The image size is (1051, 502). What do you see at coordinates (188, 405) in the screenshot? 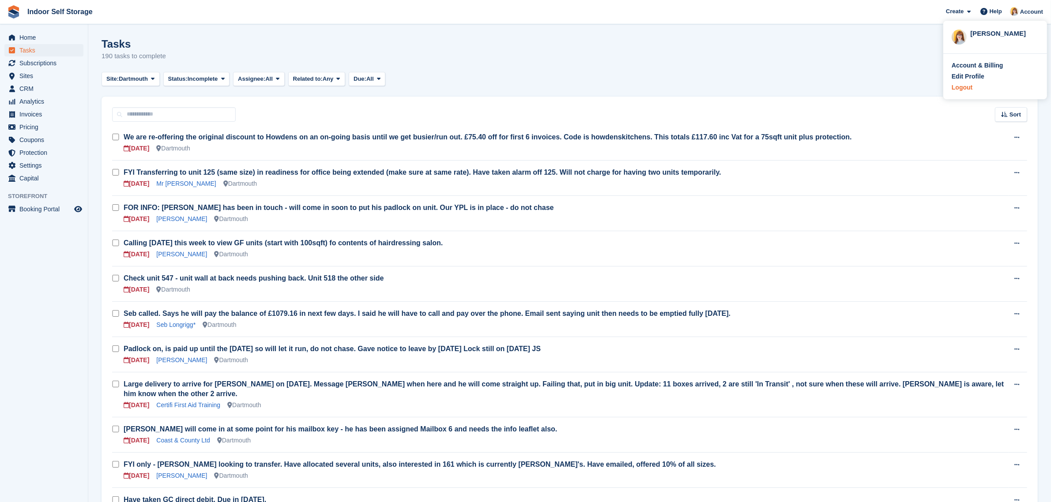
I see `a: Certifi First Aid Training` at bounding box center [188, 405].